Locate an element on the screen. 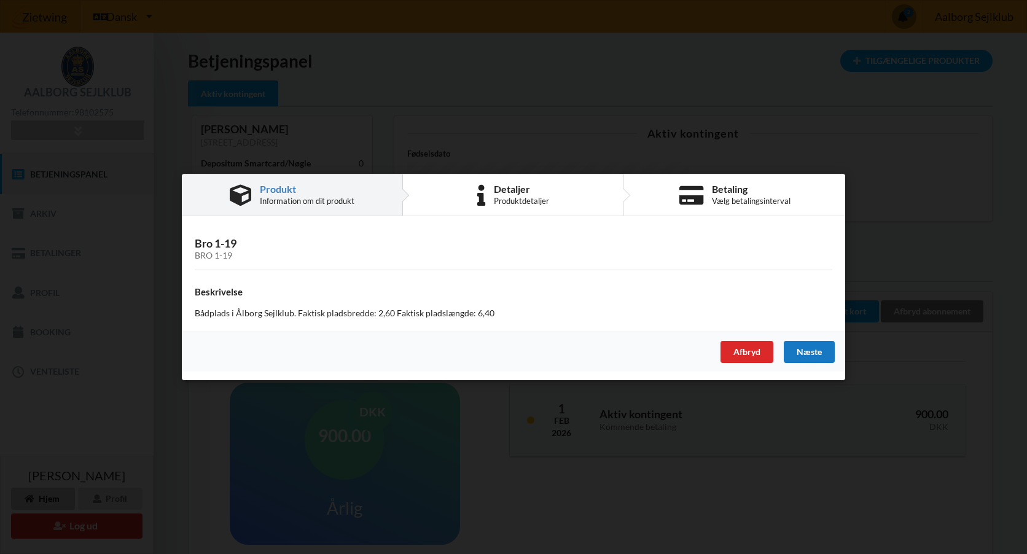 The width and height of the screenshot is (1027, 554). div: Produkt is located at coordinates (307, 189).